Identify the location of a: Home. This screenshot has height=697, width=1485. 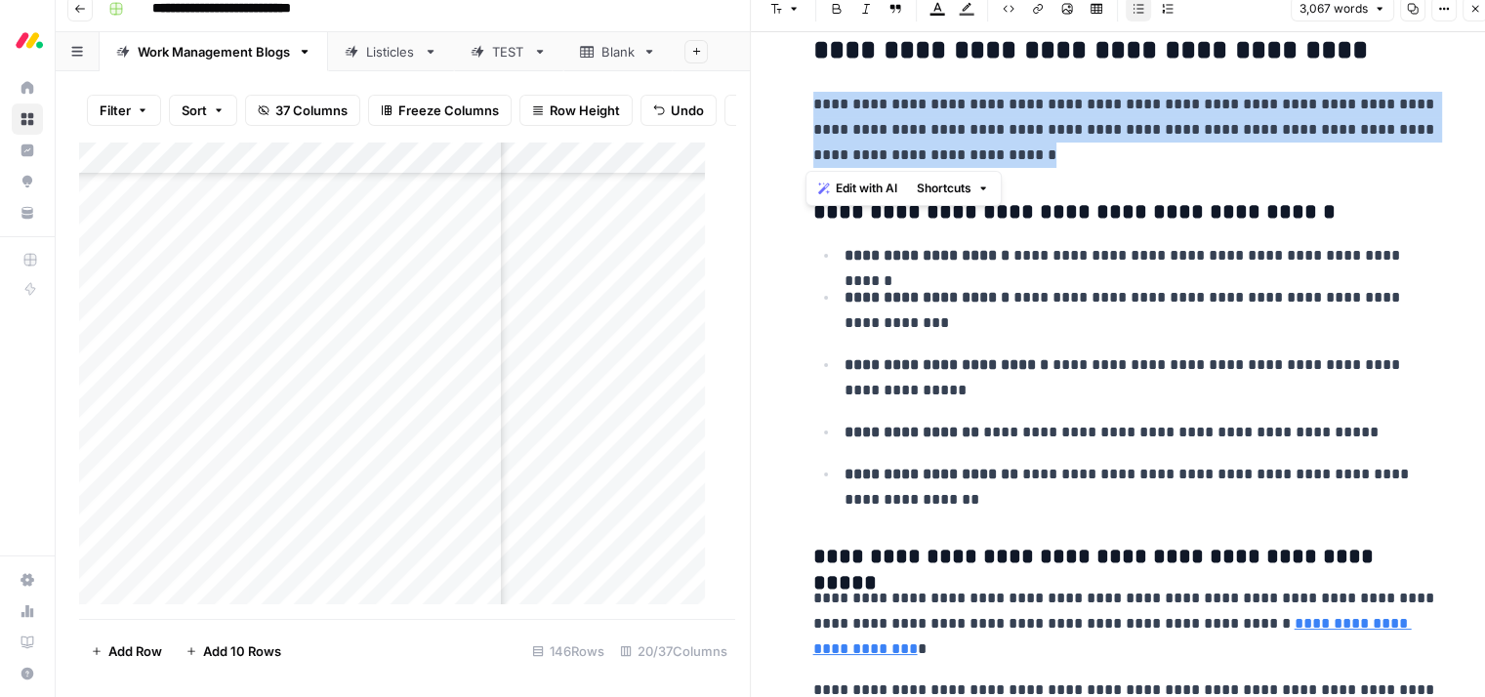
(27, 88).